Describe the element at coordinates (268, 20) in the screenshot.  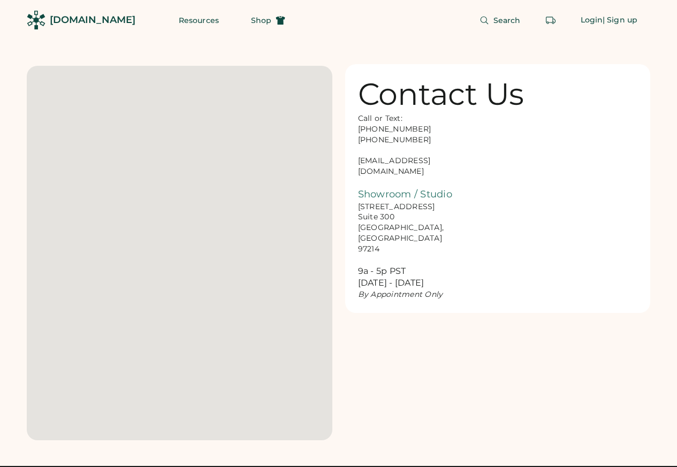
I see `button: Shop` at that location.